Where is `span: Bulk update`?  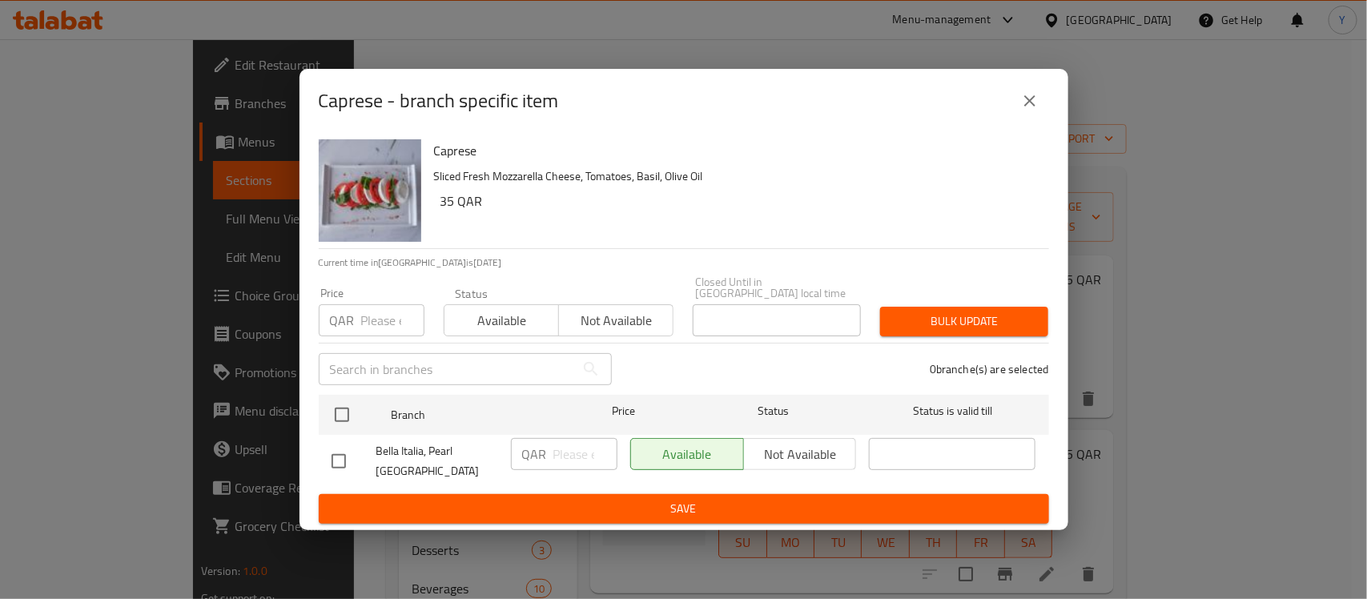 span: Bulk update is located at coordinates (964, 321).